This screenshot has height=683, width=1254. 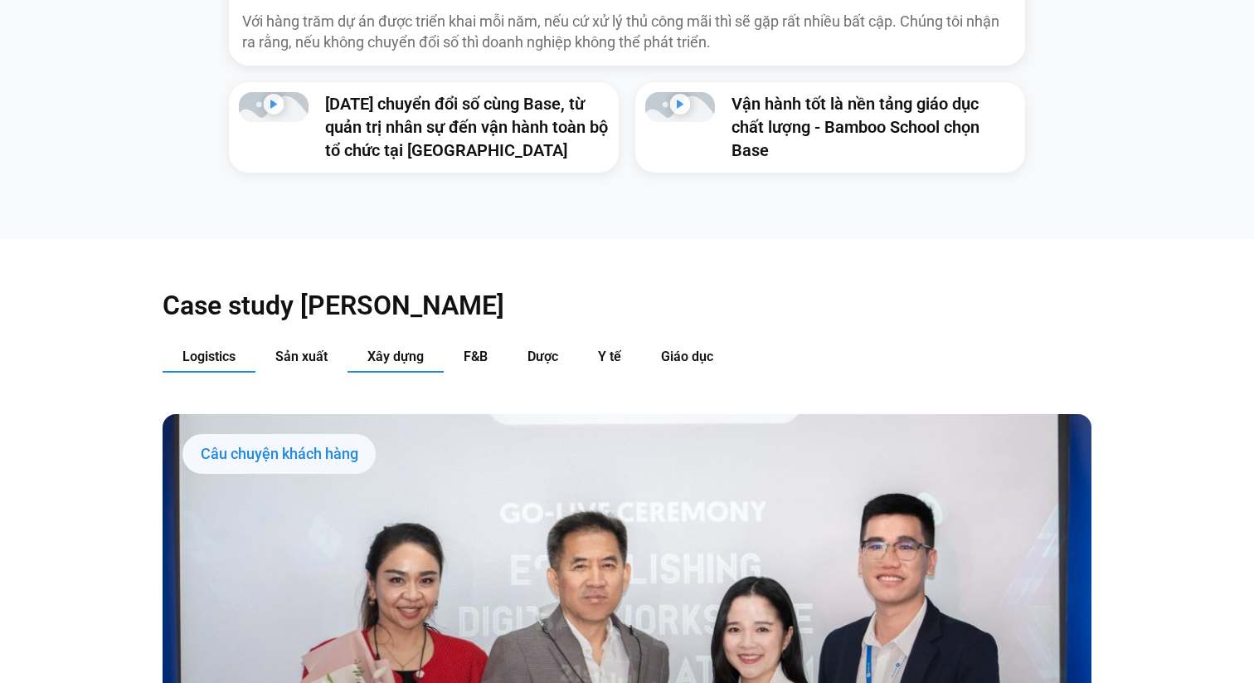 I want to click on a: Vận hành tốt là nền tảng giáo dục chất lượng - Bamboo School chọn Base, so click(x=855, y=127).